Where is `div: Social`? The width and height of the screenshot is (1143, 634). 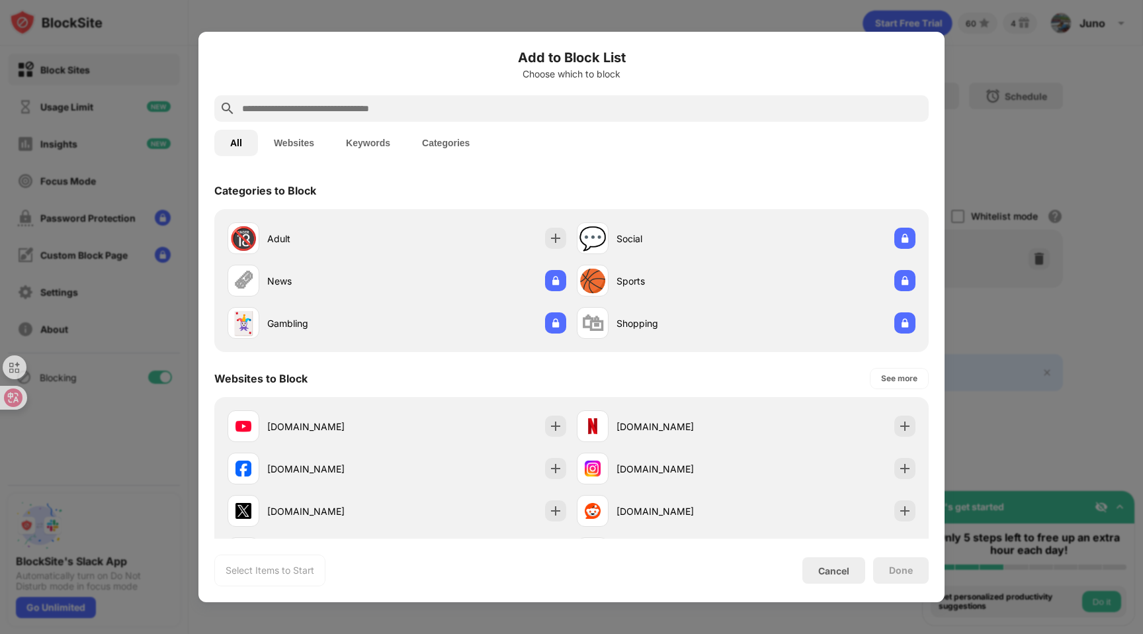 div: Social is located at coordinates (682, 238).